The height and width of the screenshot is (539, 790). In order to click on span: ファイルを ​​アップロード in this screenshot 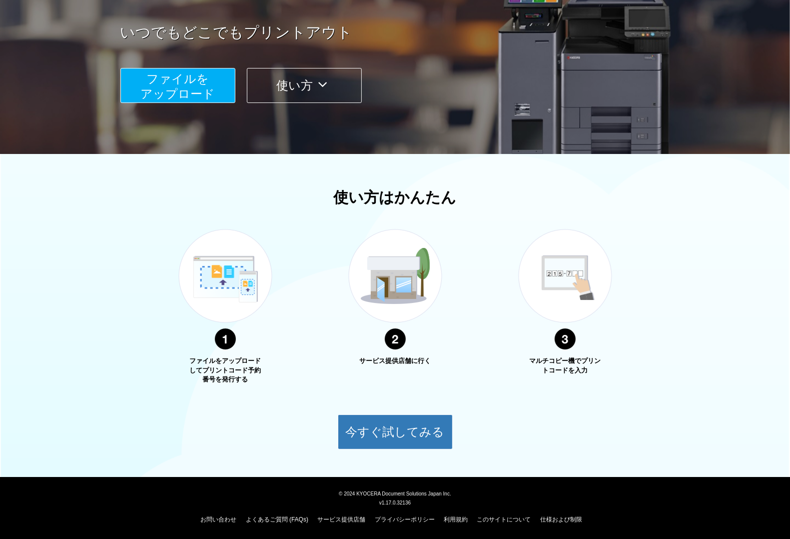, I will do `click(177, 86)`.